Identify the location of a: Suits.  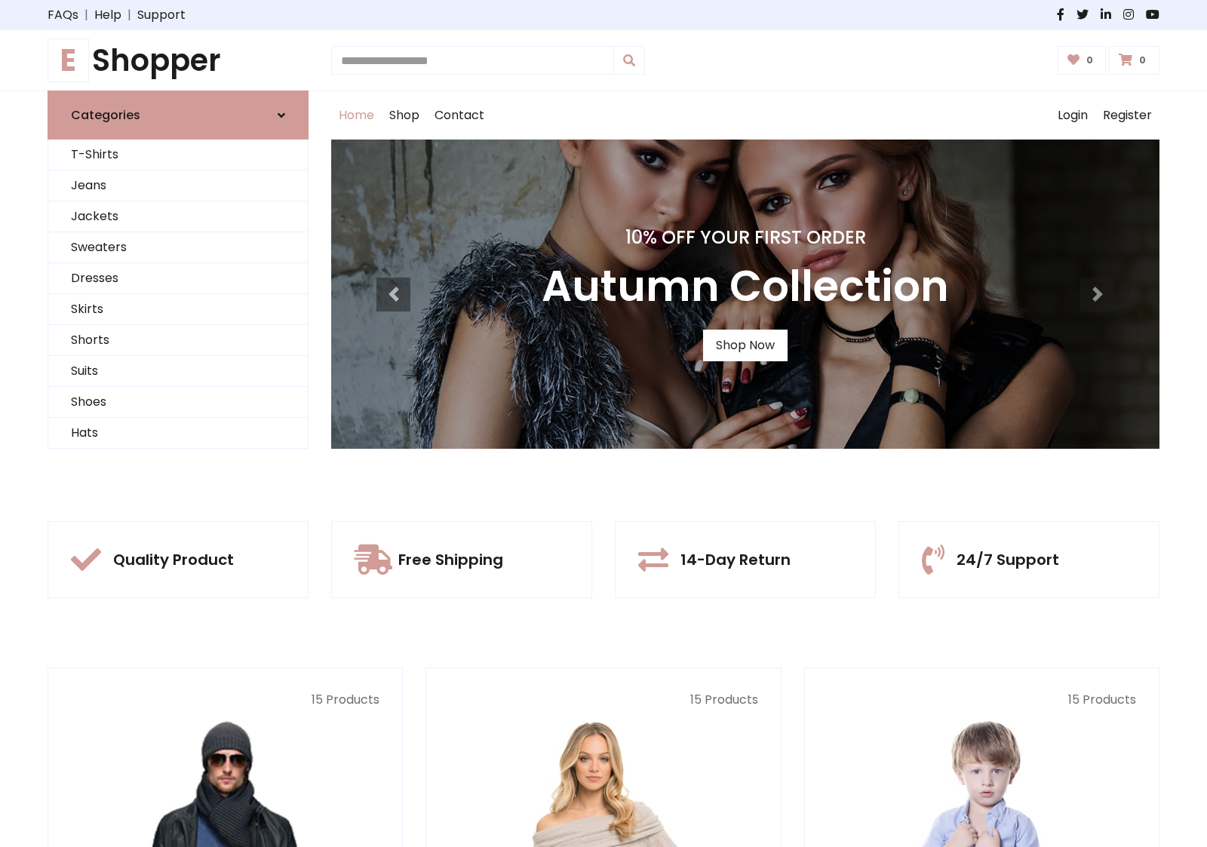
(178, 371).